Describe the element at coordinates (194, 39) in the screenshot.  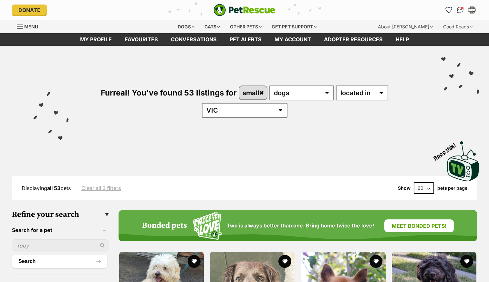
I see `a: conversations` at that location.